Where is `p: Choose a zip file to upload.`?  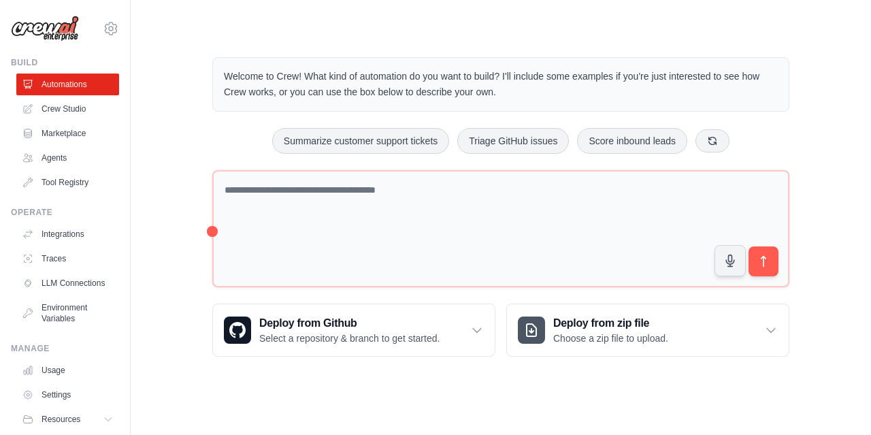
p: Choose a zip file to upload. is located at coordinates (610, 338).